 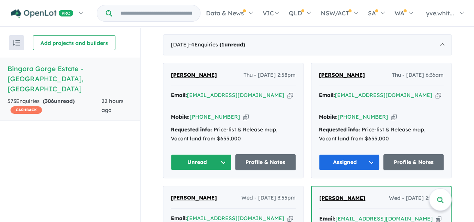 What do you see at coordinates (440, 13) in the screenshot?
I see `span: yve.whit...` at bounding box center [440, 13].